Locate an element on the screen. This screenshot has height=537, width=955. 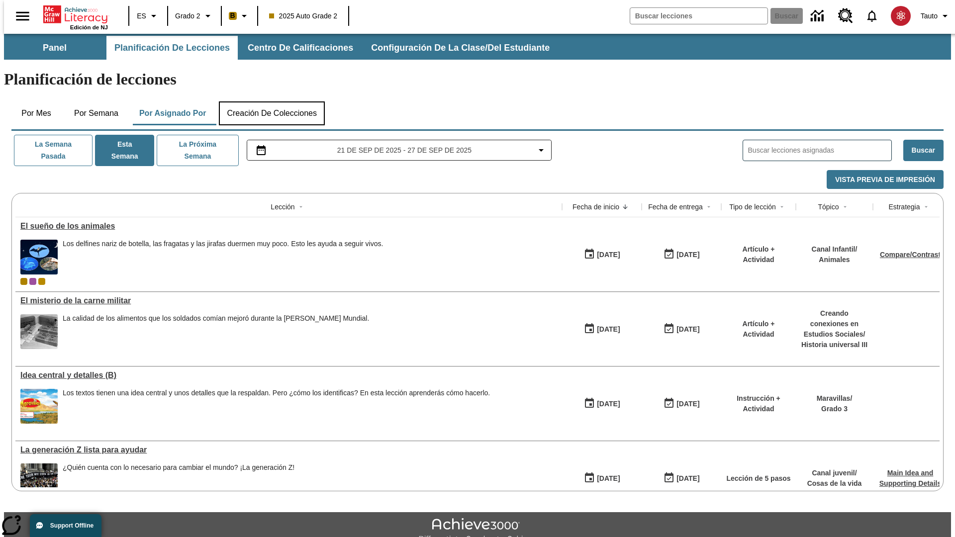
p: Cosas de la vida is located at coordinates (834, 483).